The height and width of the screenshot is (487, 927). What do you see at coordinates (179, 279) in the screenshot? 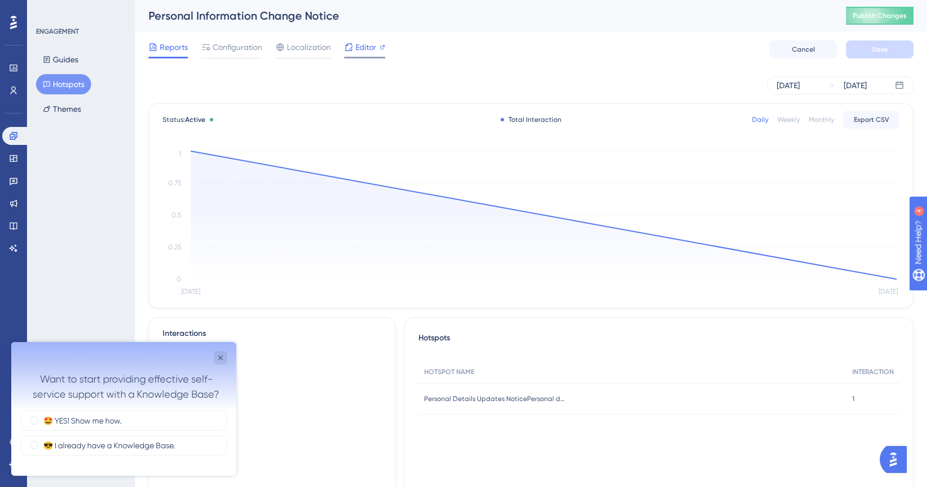
I see `tspan: 0` at bounding box center [179, 279].